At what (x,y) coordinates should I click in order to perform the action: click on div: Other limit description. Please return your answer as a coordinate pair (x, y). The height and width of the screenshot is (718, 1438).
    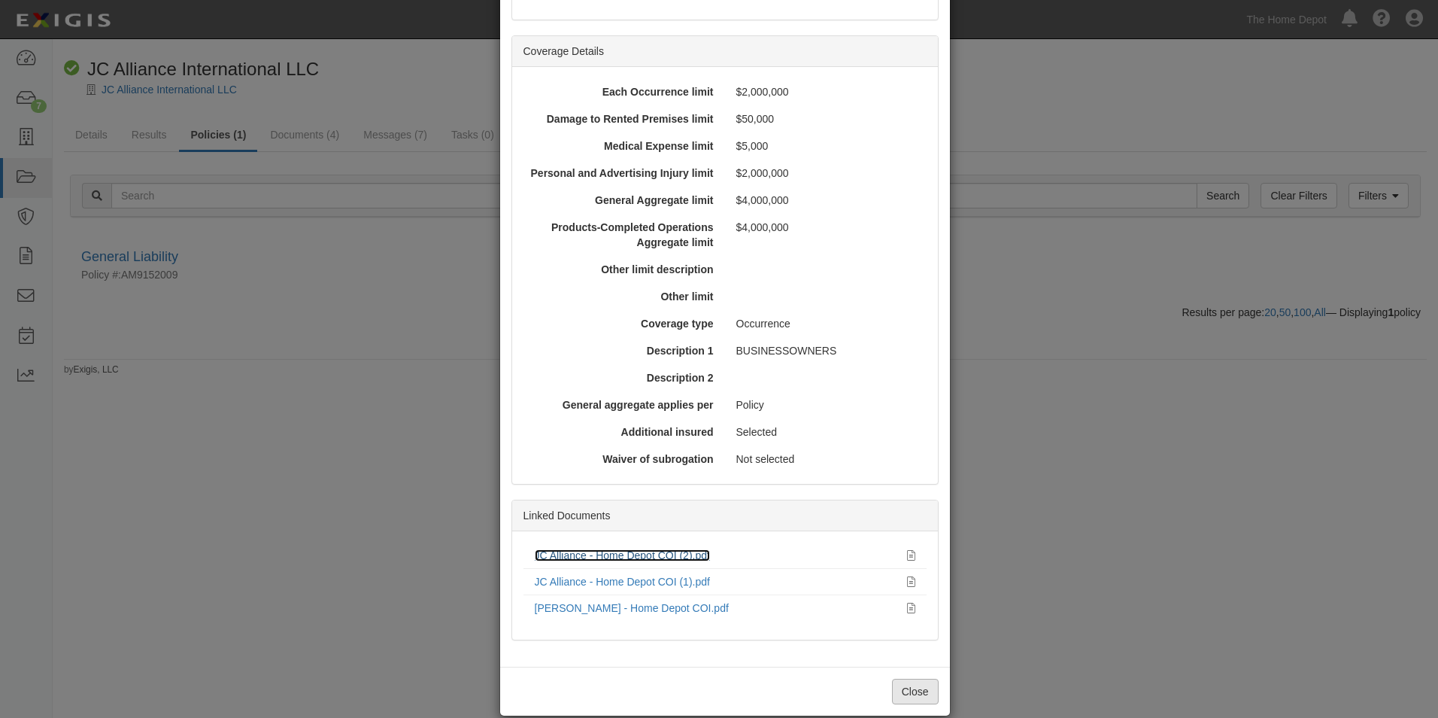
    Looking at the image, I should click on (621, 269).